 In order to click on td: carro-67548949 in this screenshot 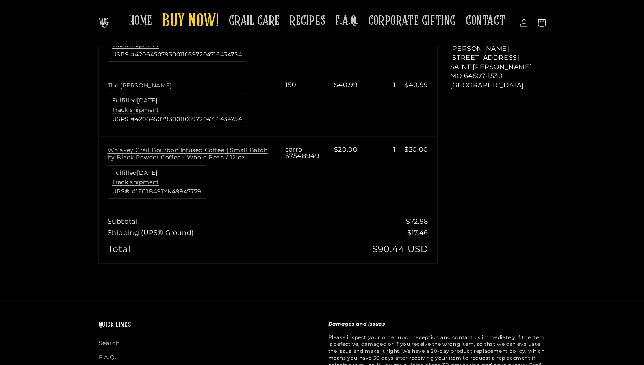, I will do `click(309, 172)`.